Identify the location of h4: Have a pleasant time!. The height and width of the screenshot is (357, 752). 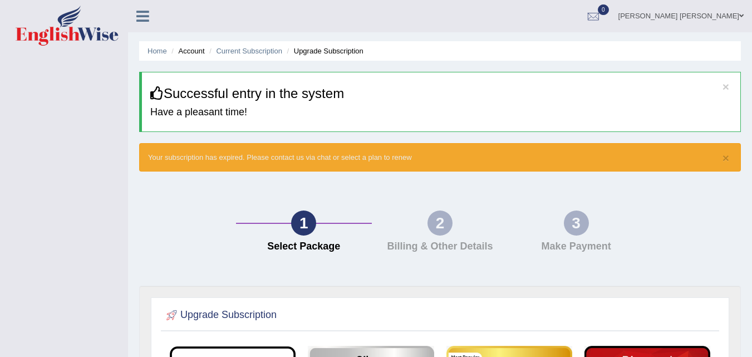
(441, 112).